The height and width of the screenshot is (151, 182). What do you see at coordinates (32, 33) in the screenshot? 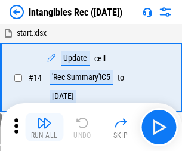
I see `span: start.xlsx` at bounding box center [32, 33].